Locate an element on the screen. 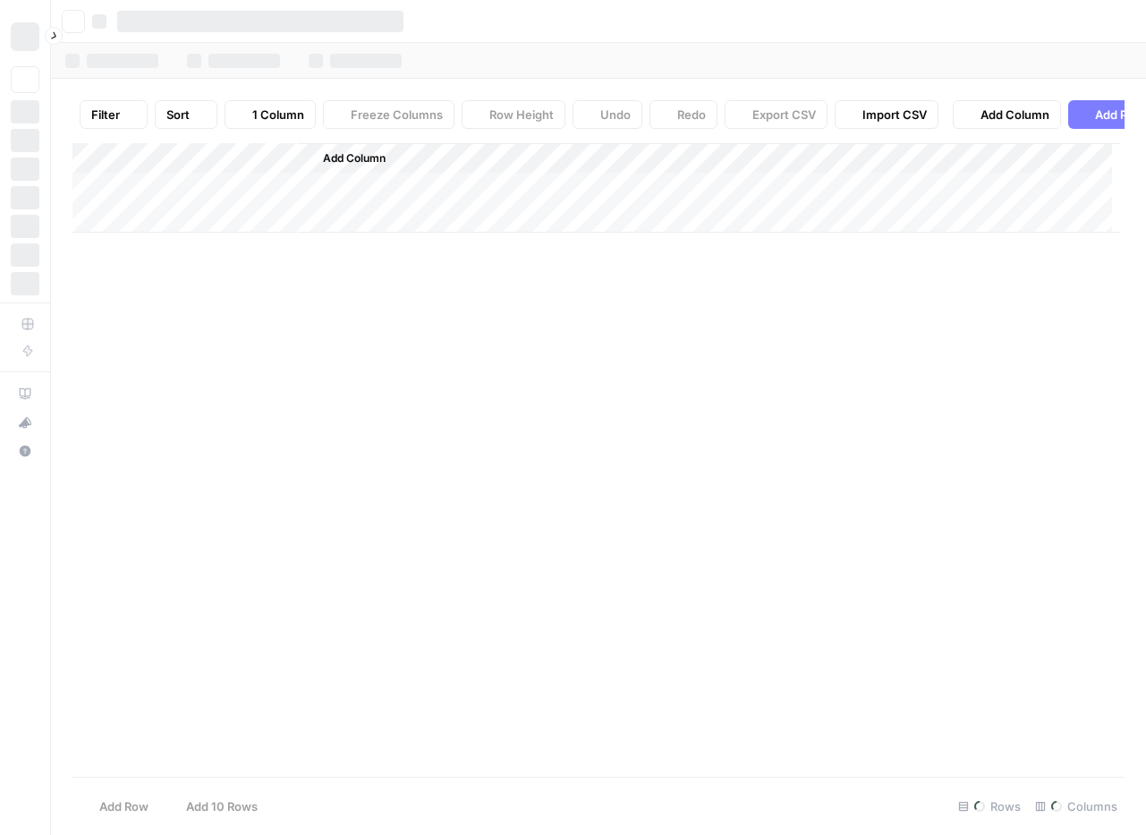 This screenshot has width=1146, height=835. span: Row Height is located at coordinates (522, 115).